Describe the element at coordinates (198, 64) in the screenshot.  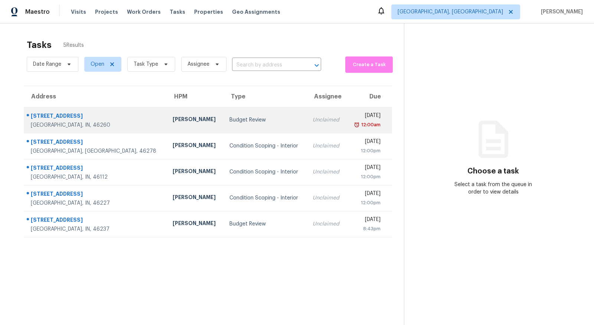
I see `span: Assignee` at that location.